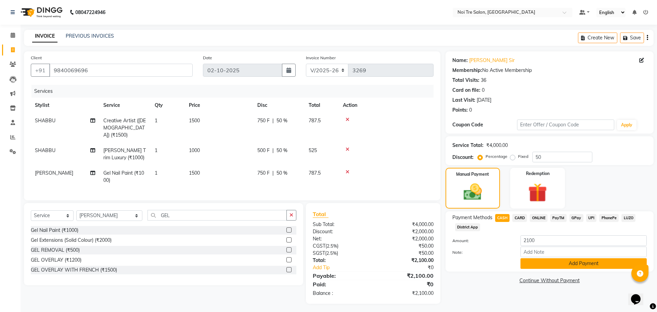 The height and width of the screenshot is (312, 657). What do you see at coordinates (523, 156) in the screenshot?
I see `label: Fixed` at bounding box center [523, 156].